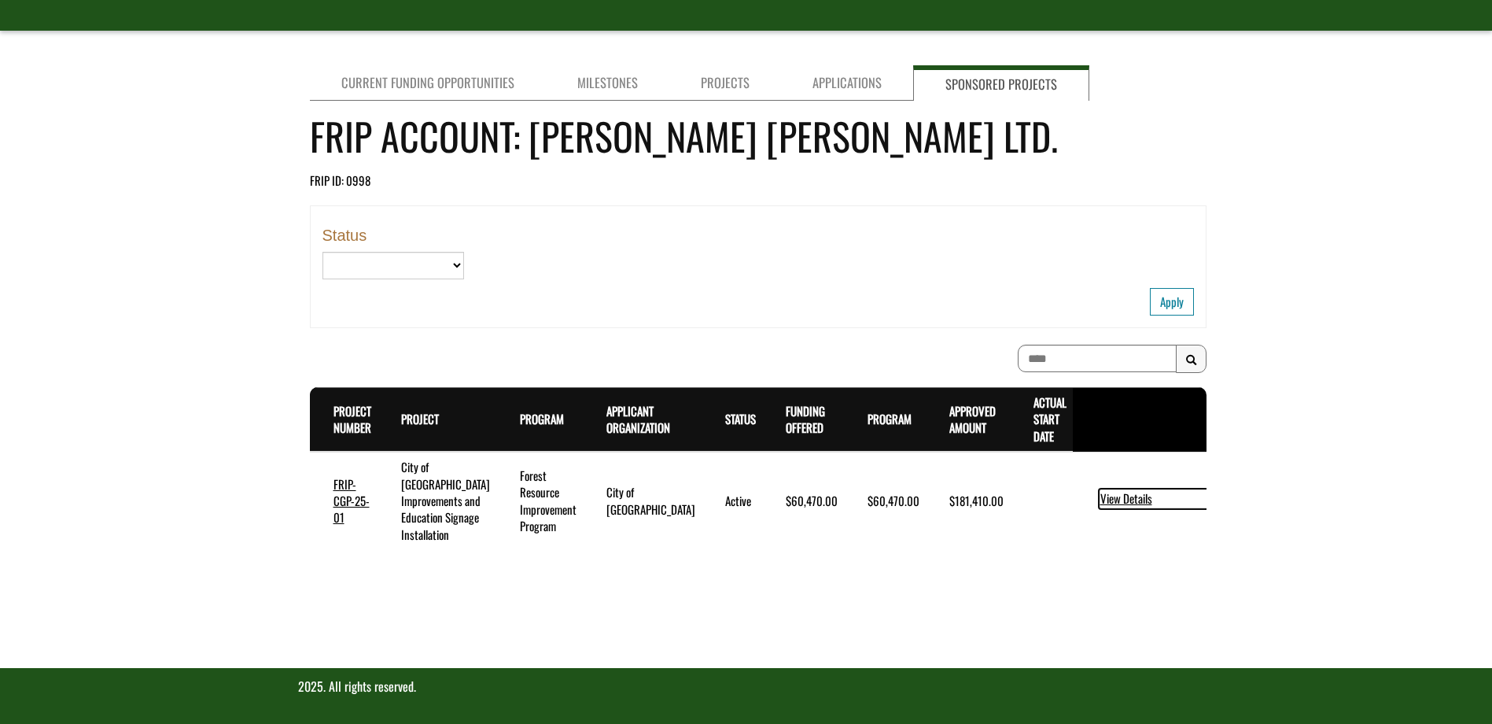  I want to click on td: FRIP-CGP-25-01, so click(344, 500).